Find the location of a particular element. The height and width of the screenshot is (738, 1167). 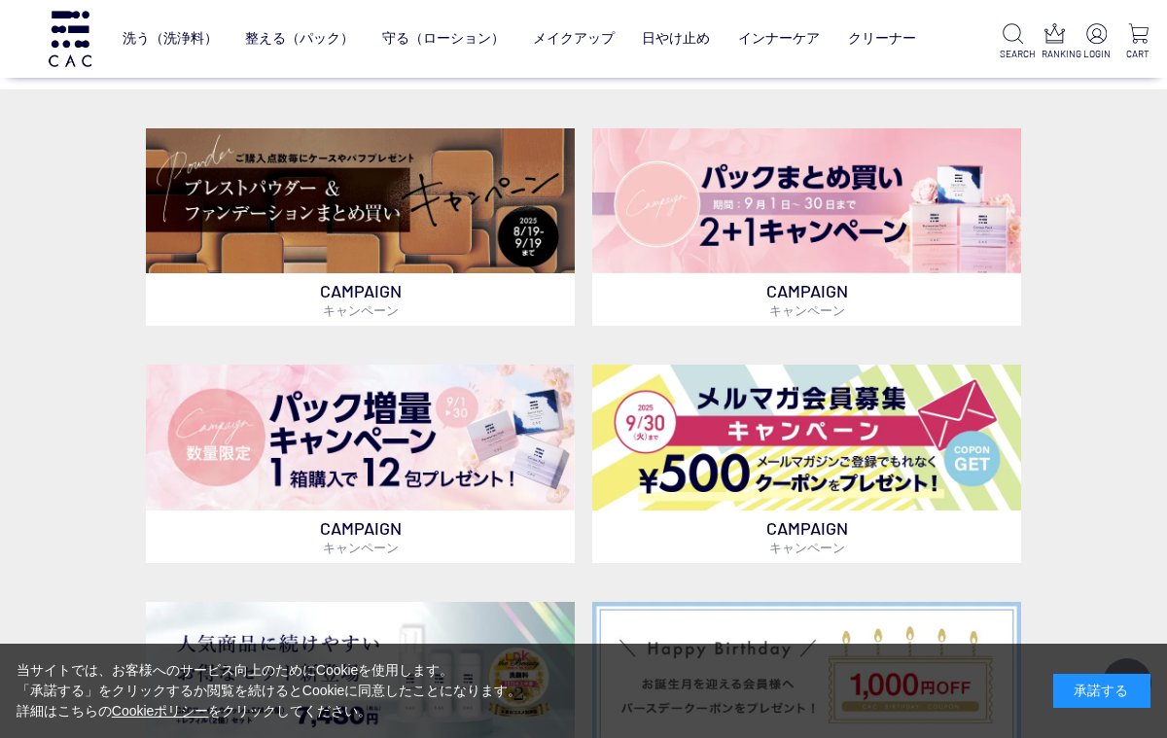

a: 洗う（洗浄料） is located at coordinates (170, 38).